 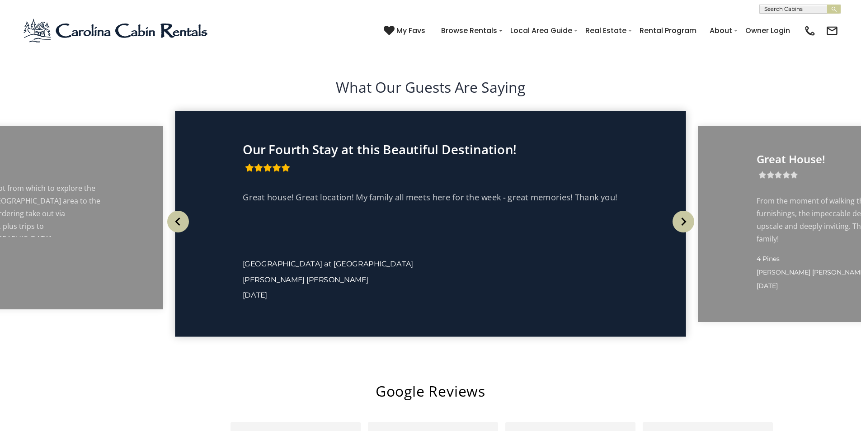 What do you see at coordinates (832, 31) in the screenshot?
I see `img: mail-regular-black.png` at bounding box center [832, 31].